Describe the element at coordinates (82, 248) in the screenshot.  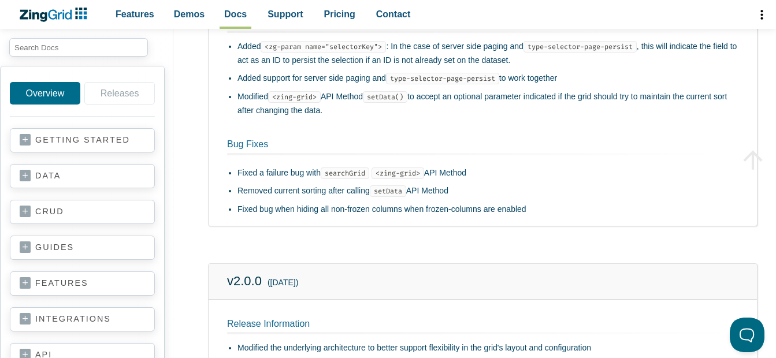
I see `a: guides` at that location.